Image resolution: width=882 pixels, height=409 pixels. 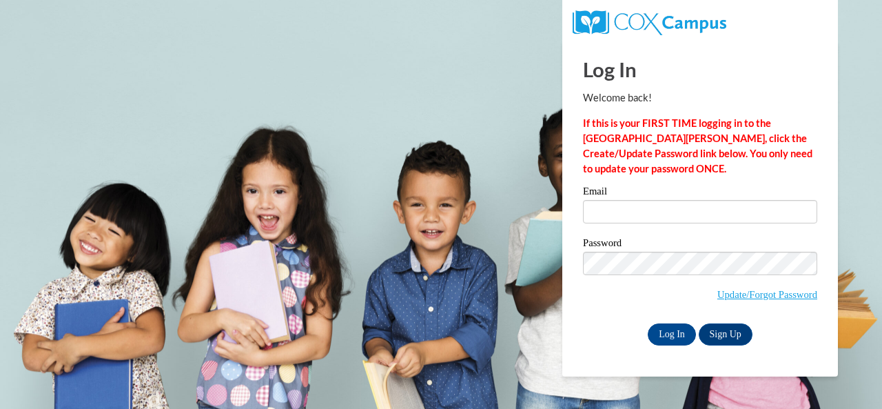 I want to click on label: Password, so click(x=700, y=245).